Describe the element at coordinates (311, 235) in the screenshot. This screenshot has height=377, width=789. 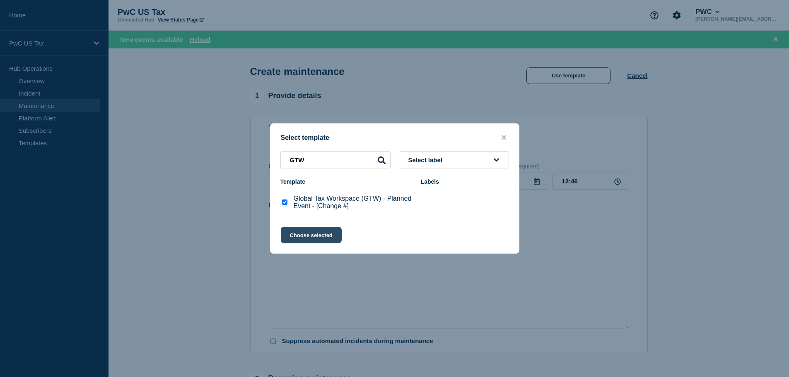
I see `button: Choose selected` at that location.